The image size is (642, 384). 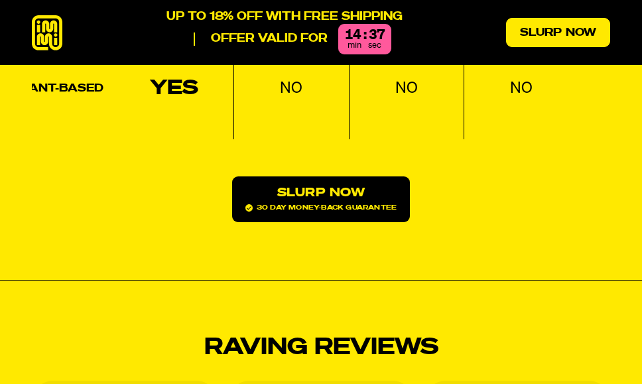 I want to click on div: 37, so click(x=377, y=36).